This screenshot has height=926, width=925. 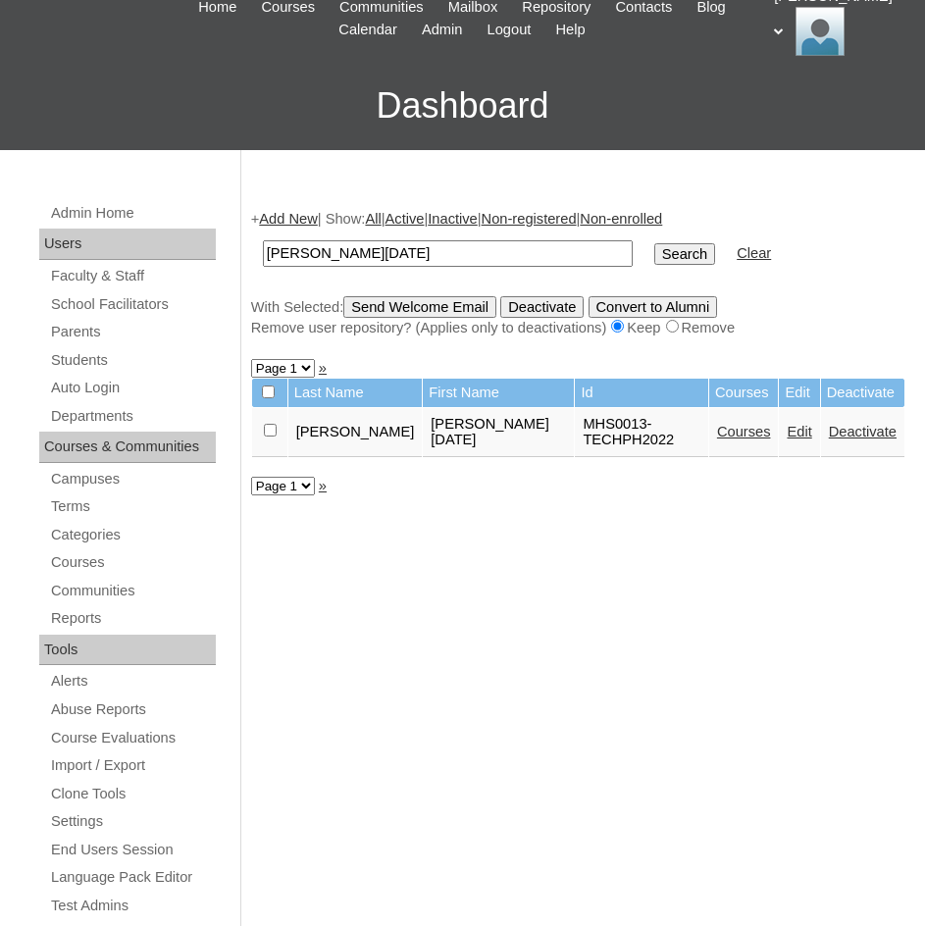 I want to click on td: Edit, so click(x=799, y=392).